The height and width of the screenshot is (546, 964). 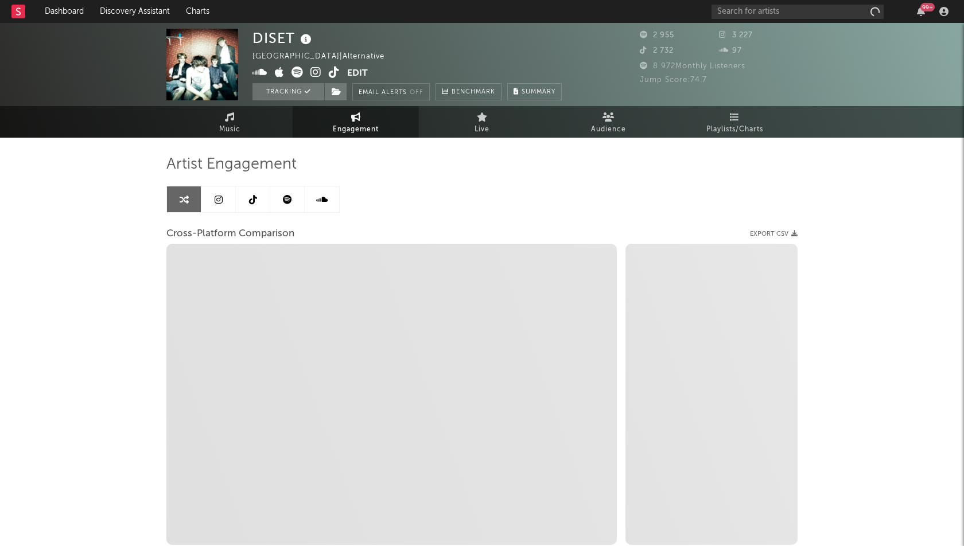 What do you see at coordinates (673, 80) in the screenshot?
I see `span: Jump Score: 74.7` at bounding box center [673, 80].